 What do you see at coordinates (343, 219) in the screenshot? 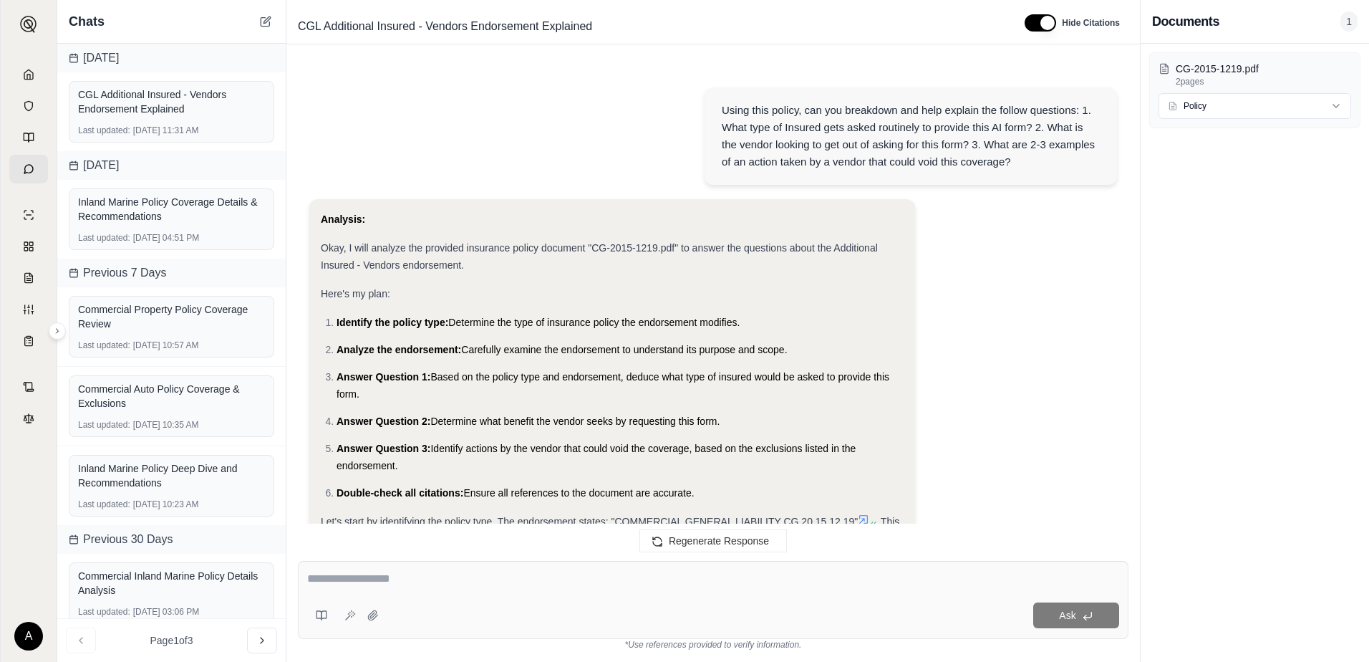
I see `strong: Analysis:` at bounding box center [343, 219].